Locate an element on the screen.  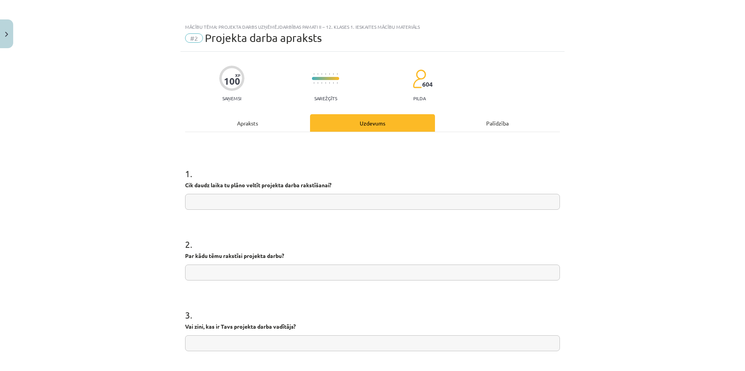
img: icon-close-lesson-0947bae3869378f0d4975bcd49f059093ad1ed9edebbc8119c70593378902aed.svg is located at coordinates (7, 34).